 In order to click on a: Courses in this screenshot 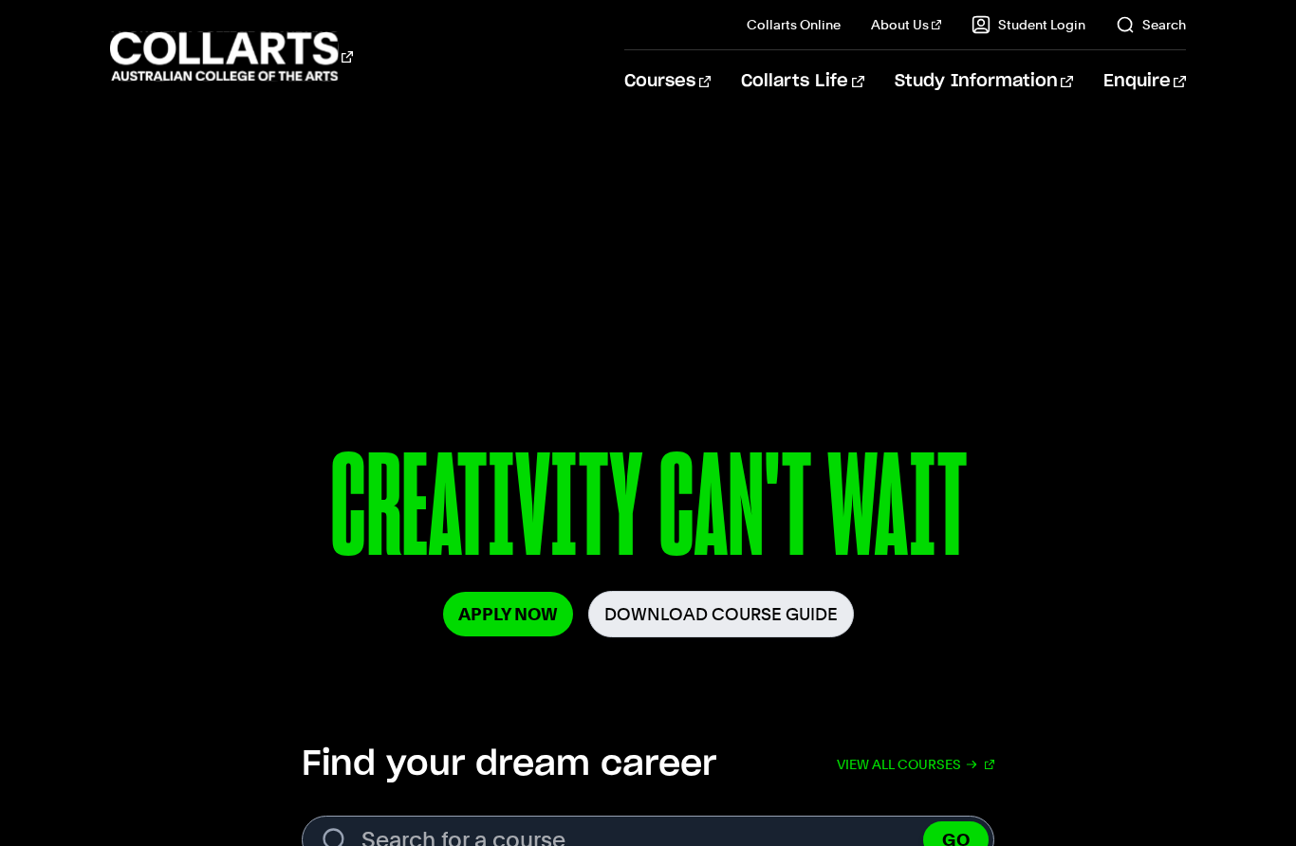, I will do `click(667, 82)`.